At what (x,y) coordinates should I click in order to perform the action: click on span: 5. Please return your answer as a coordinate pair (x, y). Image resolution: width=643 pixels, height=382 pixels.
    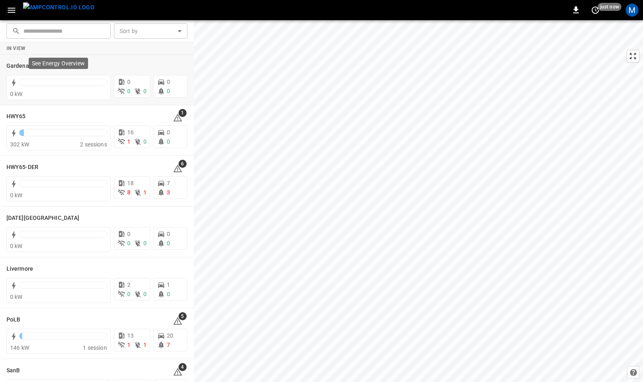
    Looking at the image, I should click on (182, 316).